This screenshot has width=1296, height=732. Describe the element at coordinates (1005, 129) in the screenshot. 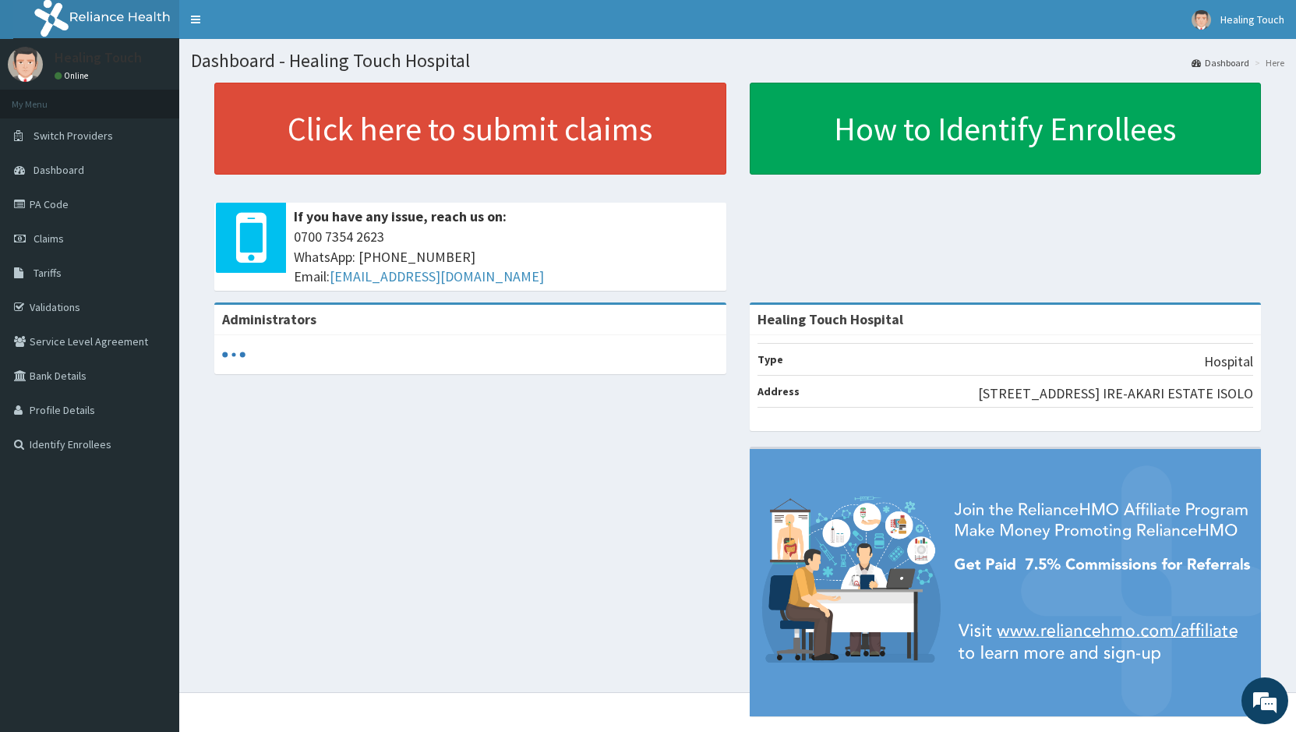

I see `a: How to Identify Enrollees` at that location.